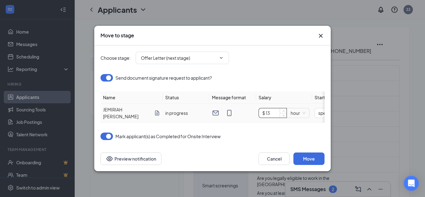 The height and width of the screenshot is (197, 425). Describe the element at coordinates (221, 58) in the screenshot. I see `svg: ChevronDown` at that location.